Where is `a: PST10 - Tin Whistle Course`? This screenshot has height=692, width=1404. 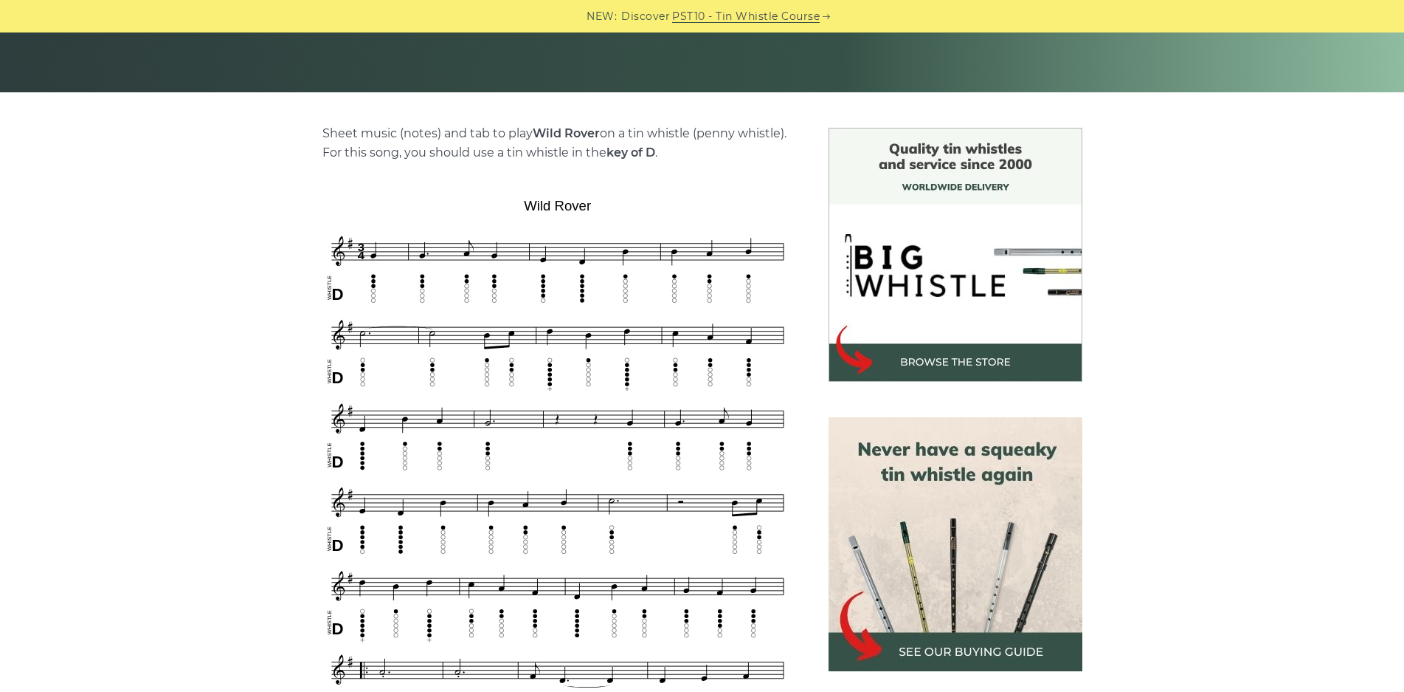
a: PST10 - Tin Whistle Course is located at coordinates (746, 16).